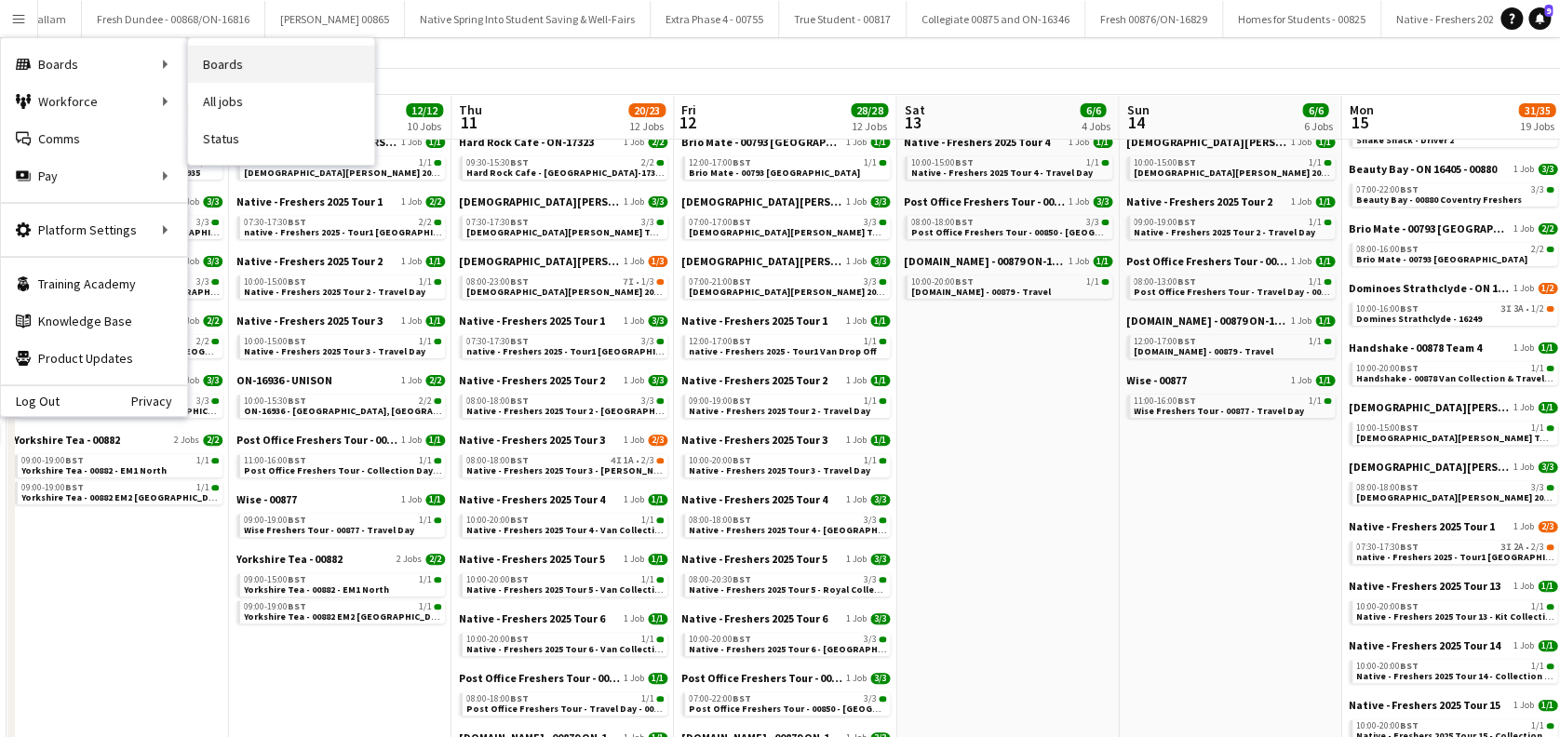 Image resolution: width=1560 pixels, height=737 pixels. Describe the element at coordinates (1206, 261) in the screenshot. I see `span: Post Office Freshers Tour - 00850` at that location.